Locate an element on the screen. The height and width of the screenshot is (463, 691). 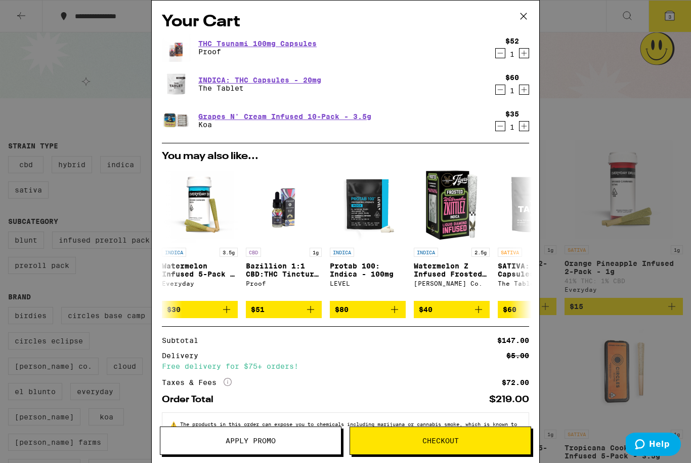
div: $72.00 is located at coordinates (516, 382).